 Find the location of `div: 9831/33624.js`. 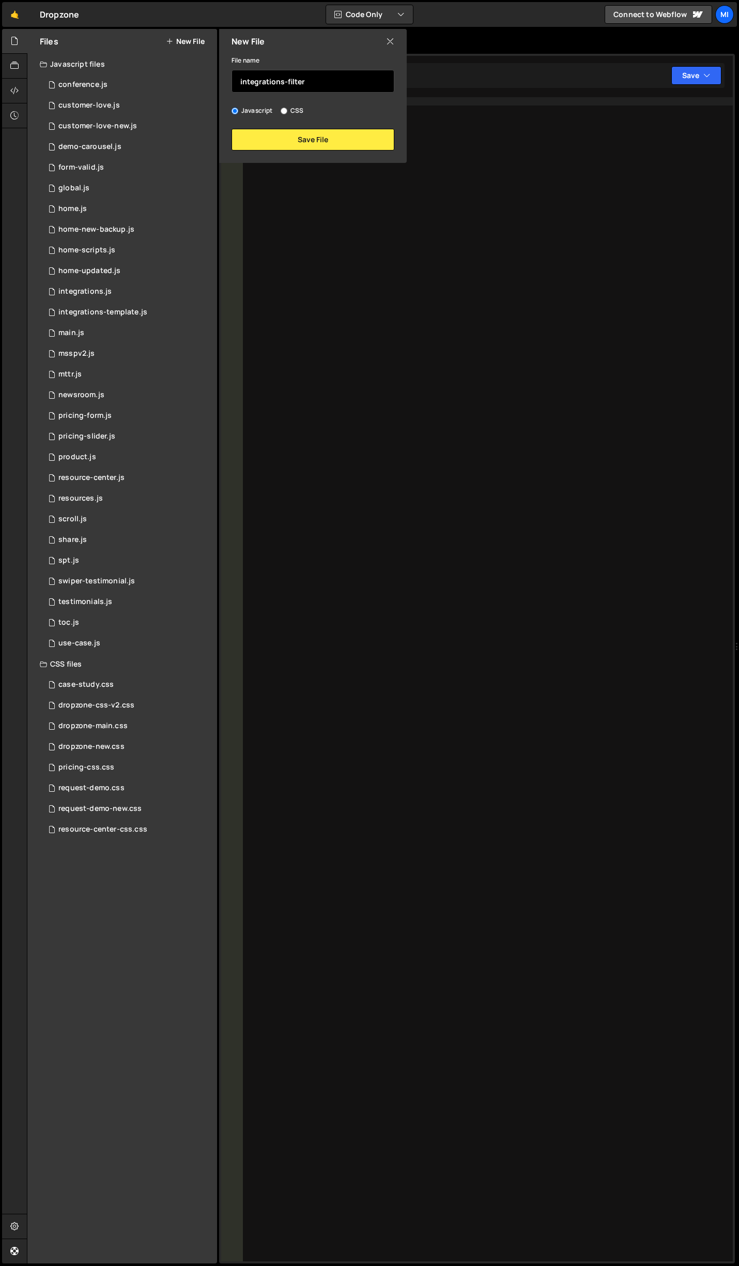

div: 9831/33624.js is located at coordinates (128, 354).